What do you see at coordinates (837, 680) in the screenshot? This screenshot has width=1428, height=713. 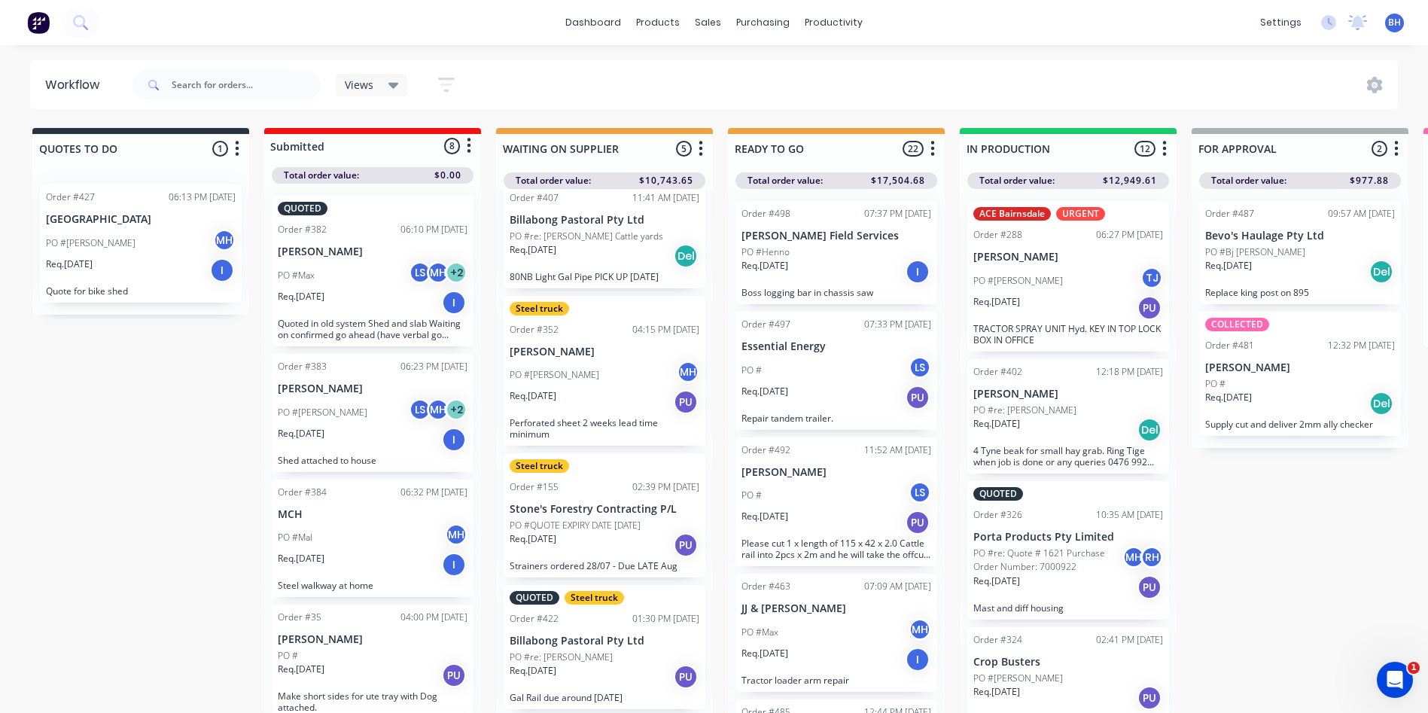 I see `p: Tractor loader arm repair` at bounding box center [837, 680].